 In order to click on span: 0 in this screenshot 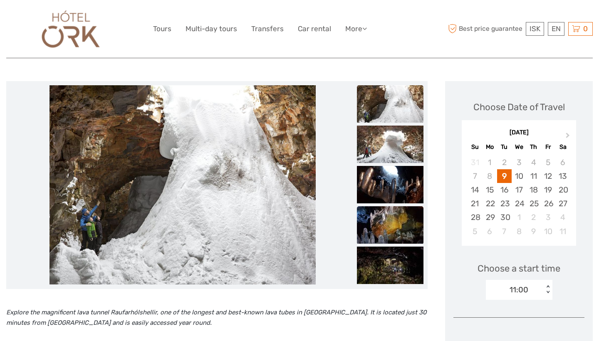, I will do `click(586, 29)`.